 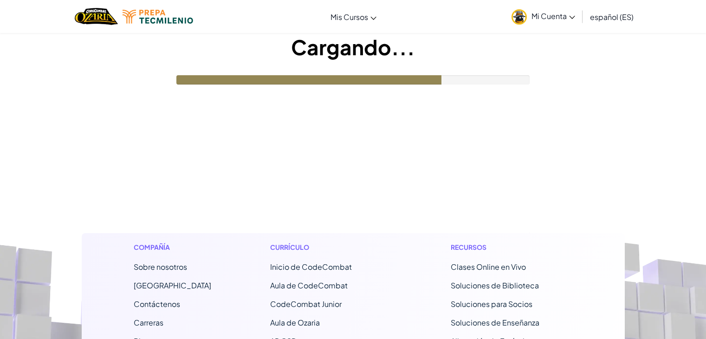 I want to click on img: Home, so click(x=96, y=16).